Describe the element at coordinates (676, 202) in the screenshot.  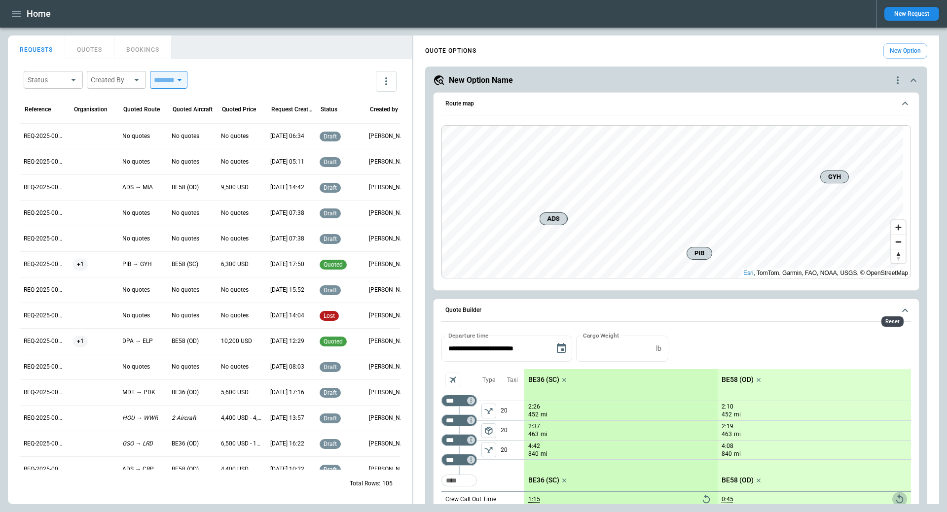
I see `div: Route map` at that location.